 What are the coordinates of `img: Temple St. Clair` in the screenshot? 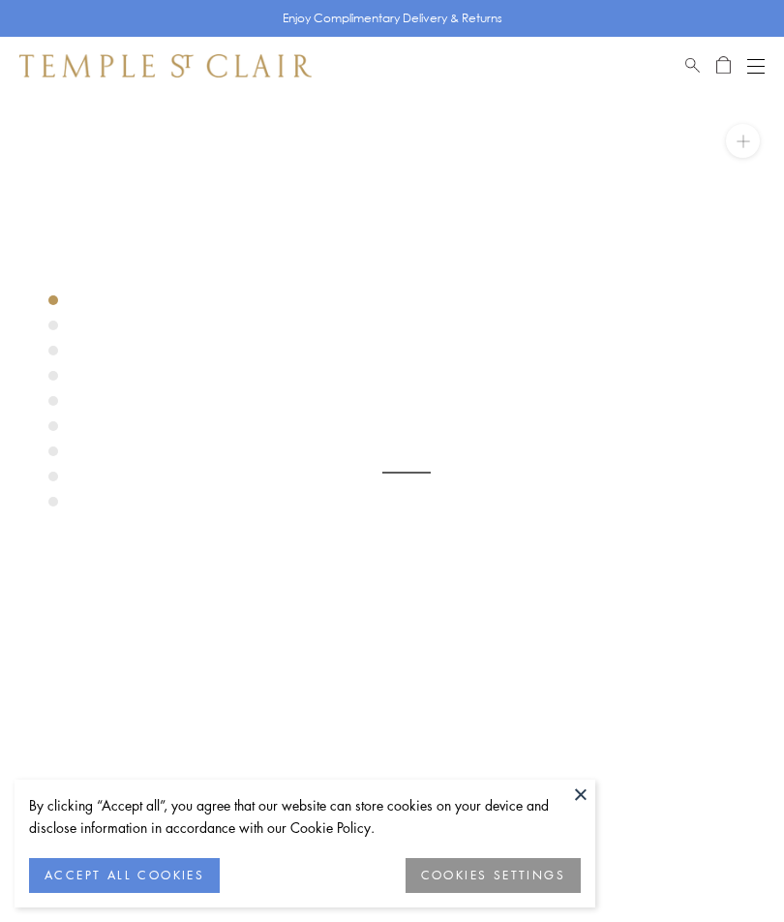 It's located at (166, 66).